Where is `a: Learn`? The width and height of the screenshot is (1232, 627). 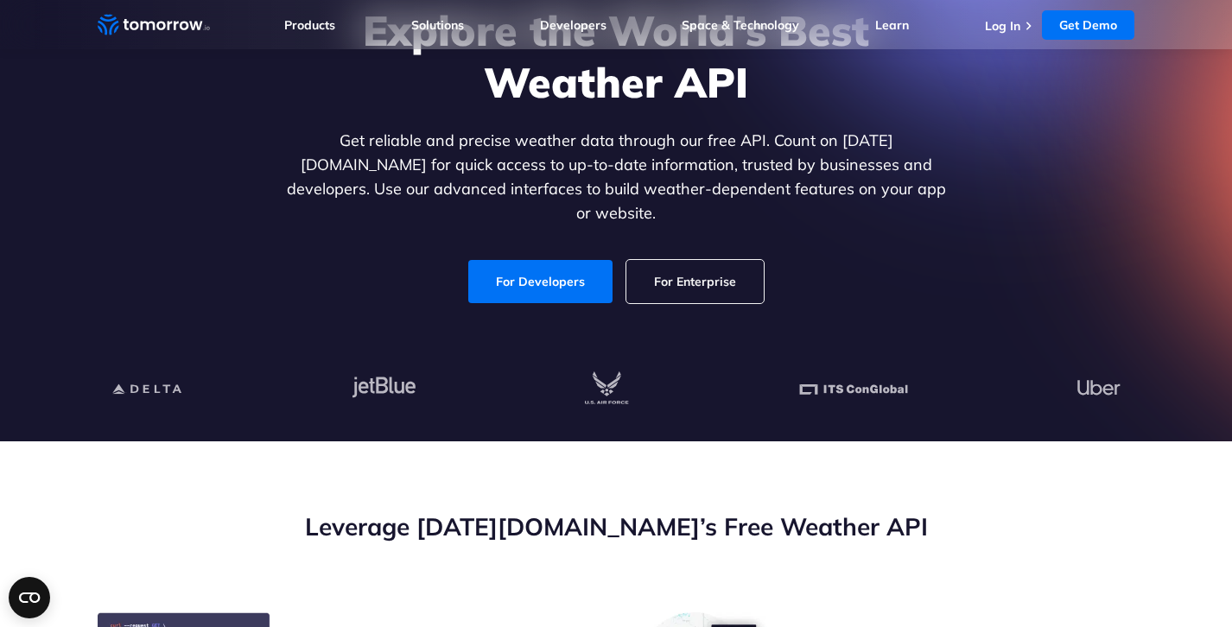 a: Learn is located at coordinates (892, 25).